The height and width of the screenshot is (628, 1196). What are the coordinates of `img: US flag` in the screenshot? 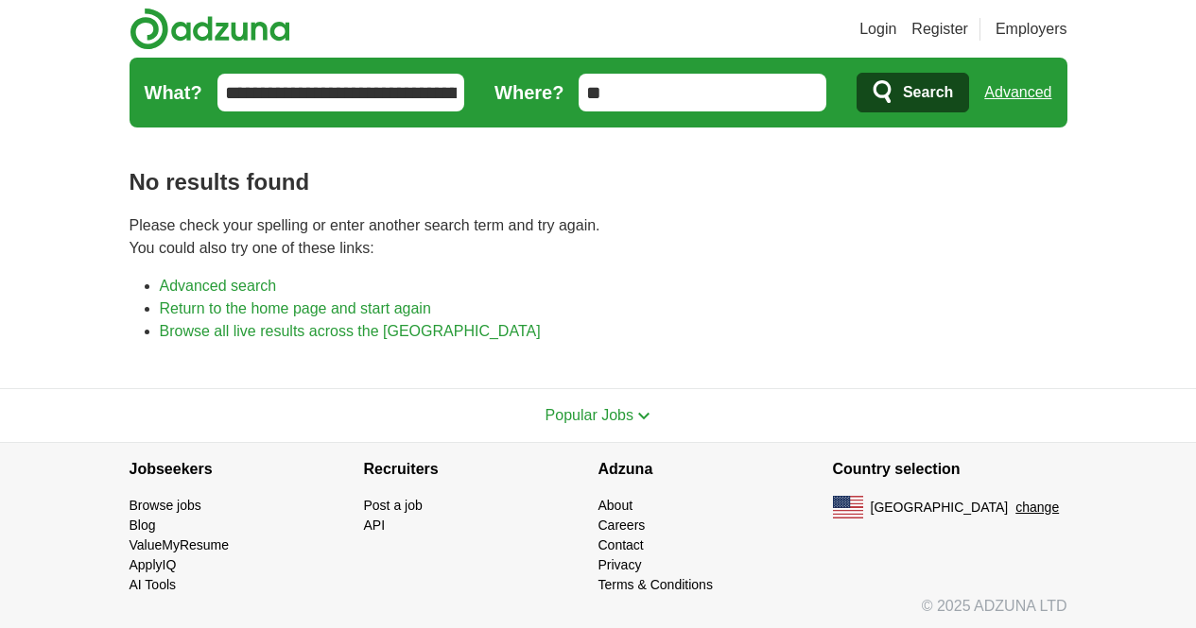 It's located at (848, 508).